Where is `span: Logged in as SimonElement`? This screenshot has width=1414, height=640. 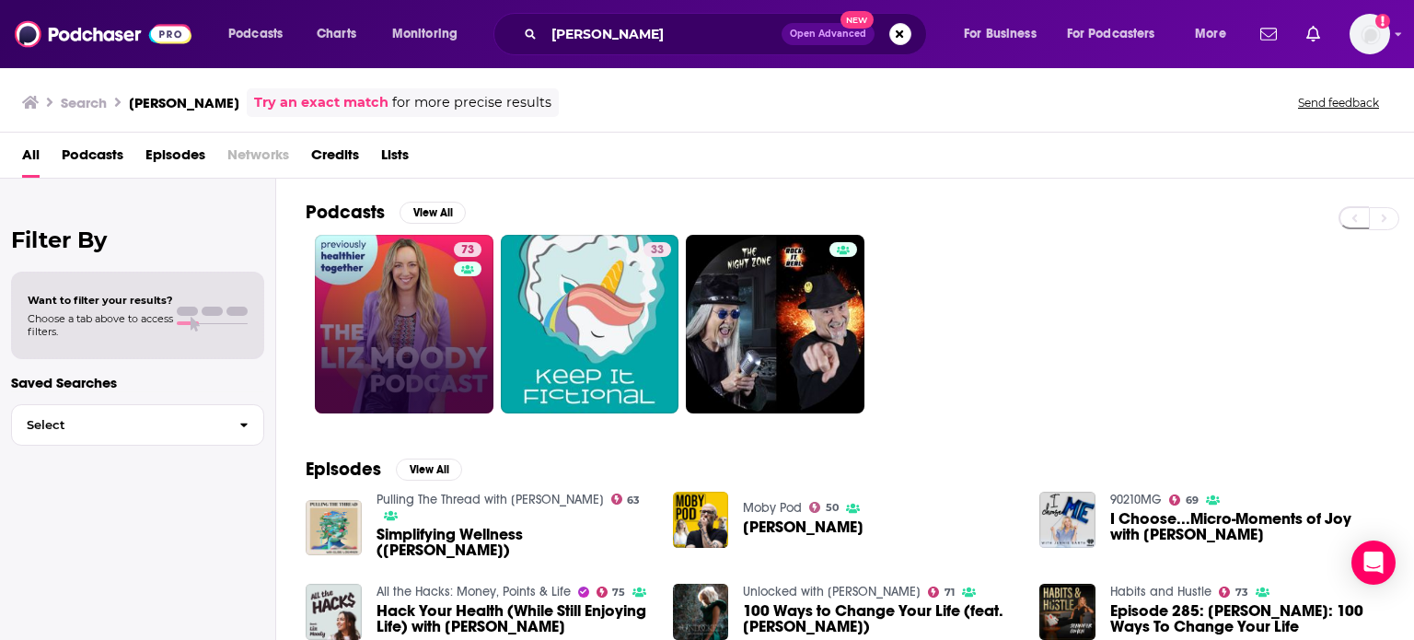 span: Logged in as SimonElement is located at coordinates (1370, 34).